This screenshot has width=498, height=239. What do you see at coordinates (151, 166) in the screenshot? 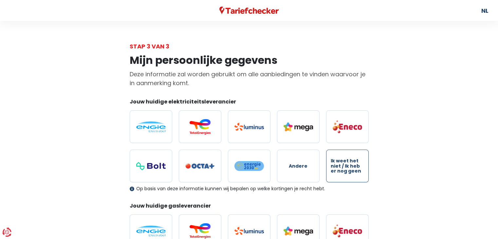
I see `img: Bolt` at bounding box center [151, 166].